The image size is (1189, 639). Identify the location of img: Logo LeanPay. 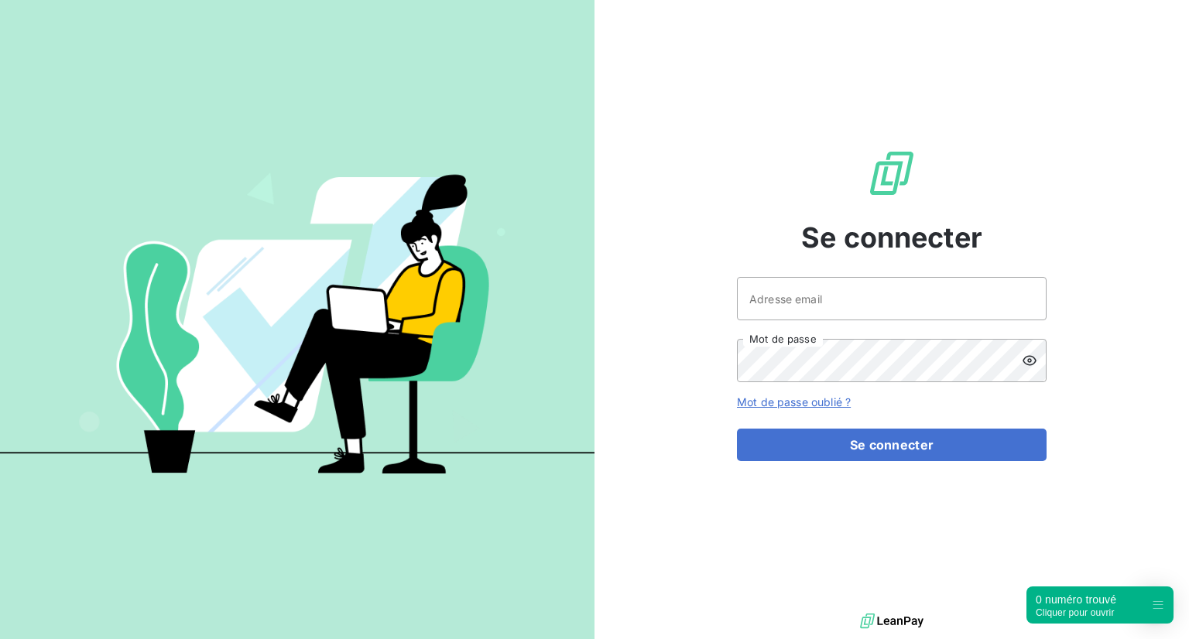
(892, 173).